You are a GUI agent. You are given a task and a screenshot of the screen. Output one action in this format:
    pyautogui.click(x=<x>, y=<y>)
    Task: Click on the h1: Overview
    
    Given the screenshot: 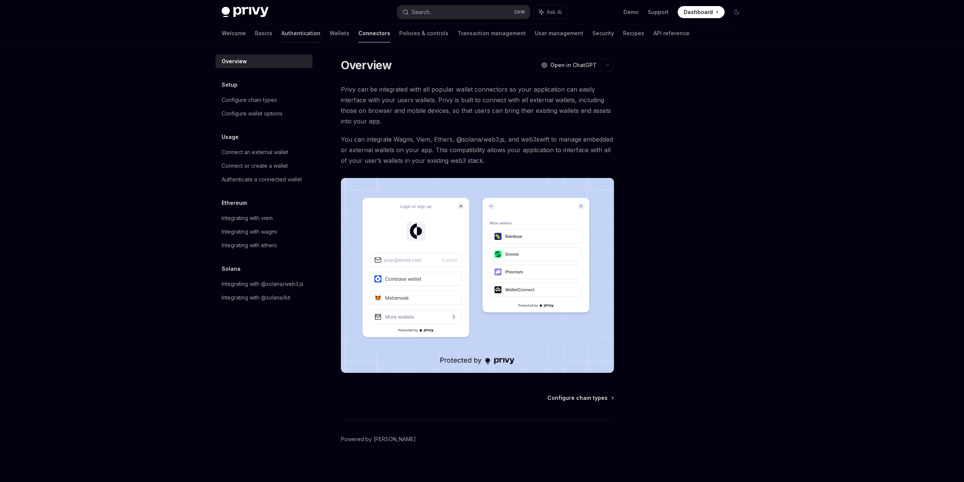 What is the action you would take?
    pyautogui.click(x=366, y=65)
    